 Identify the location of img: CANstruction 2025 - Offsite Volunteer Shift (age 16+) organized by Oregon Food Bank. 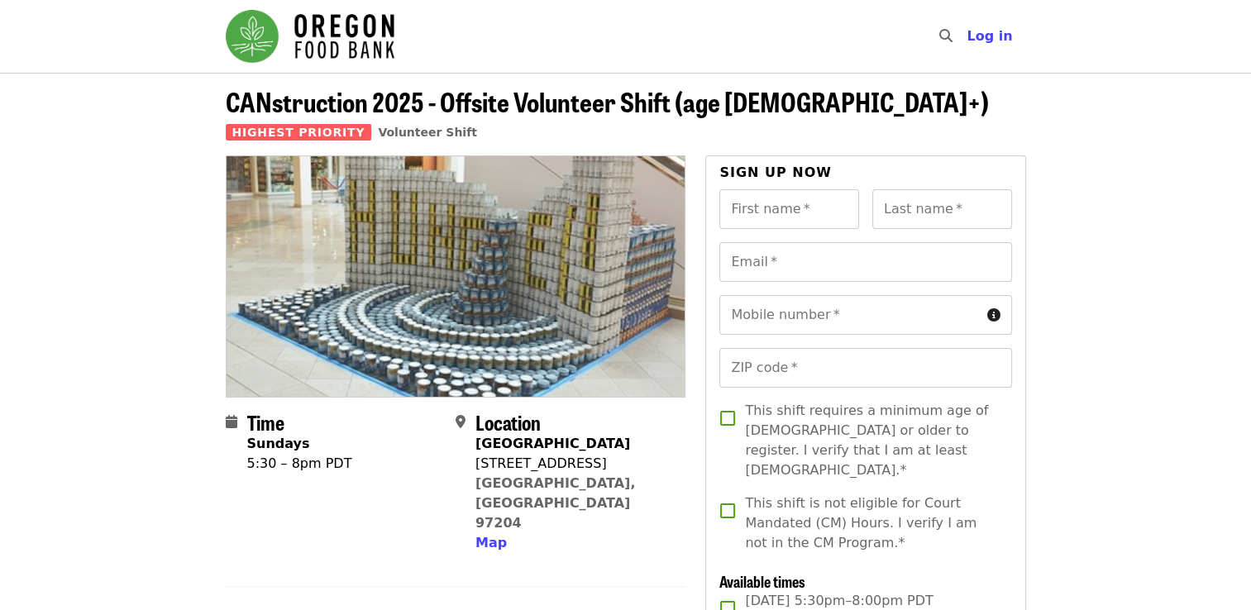
(456, 276).